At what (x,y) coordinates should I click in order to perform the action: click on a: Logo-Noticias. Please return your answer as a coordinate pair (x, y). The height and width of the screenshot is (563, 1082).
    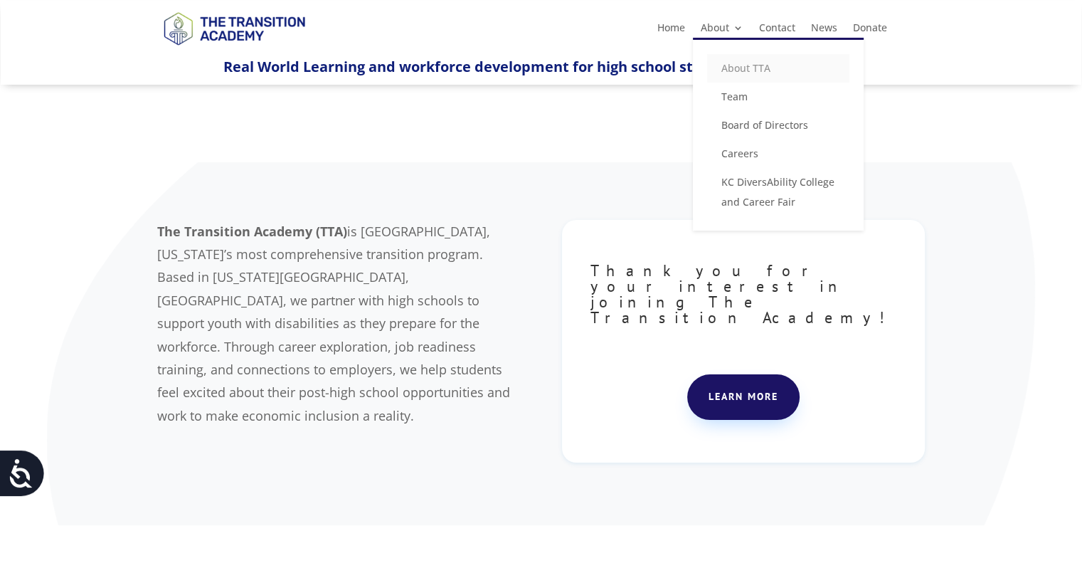
    Looking at the image, I should click on (234, 49).